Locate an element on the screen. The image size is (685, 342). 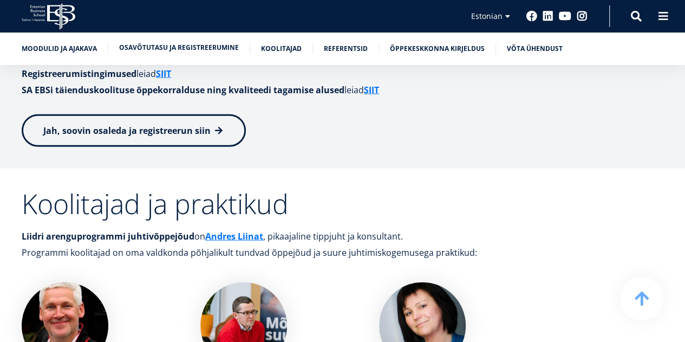
a: Koolitajad is located at coordinates (281, 49).